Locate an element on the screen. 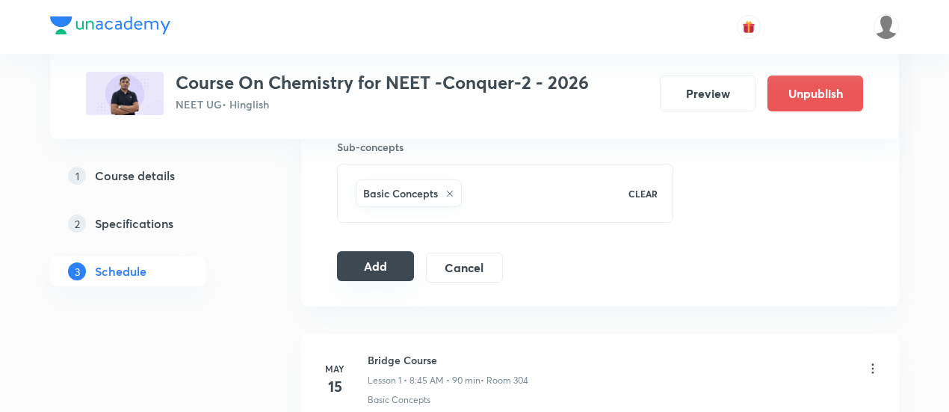  button: Preview is located at coordinates (707, 93).